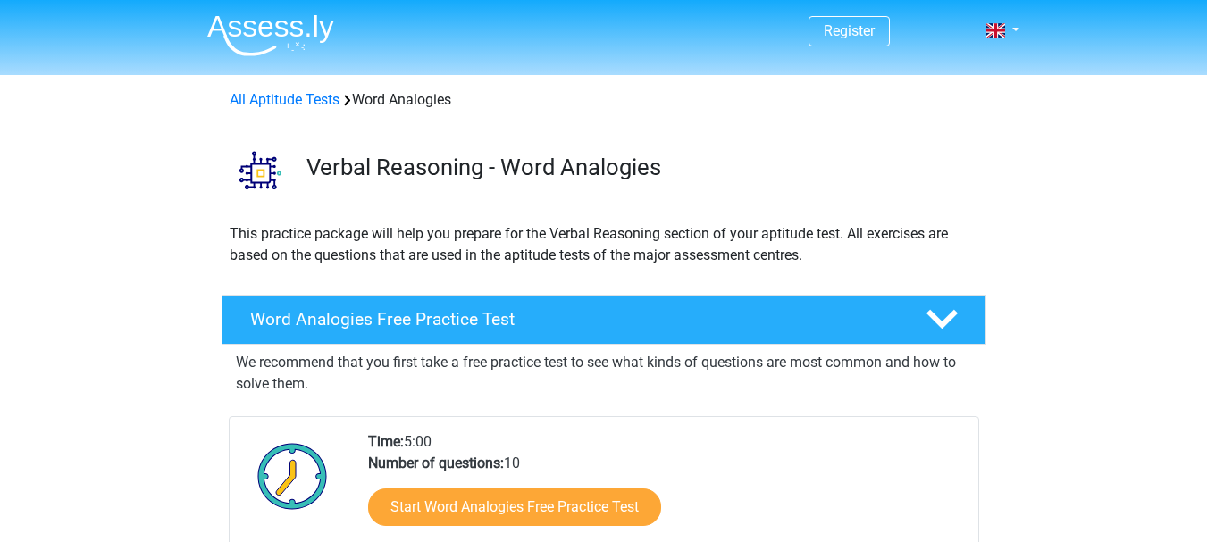  What do you see at coordinates (848, 30) in the screenshot?
I see `a: Register` at bounding box center [848, 30].